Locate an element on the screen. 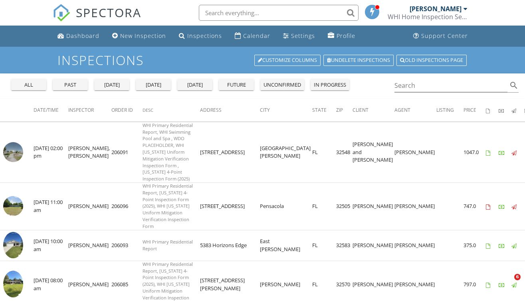 The height and width of the screenshot is (301, 525). span: Address is located at coordinates (211, 110).